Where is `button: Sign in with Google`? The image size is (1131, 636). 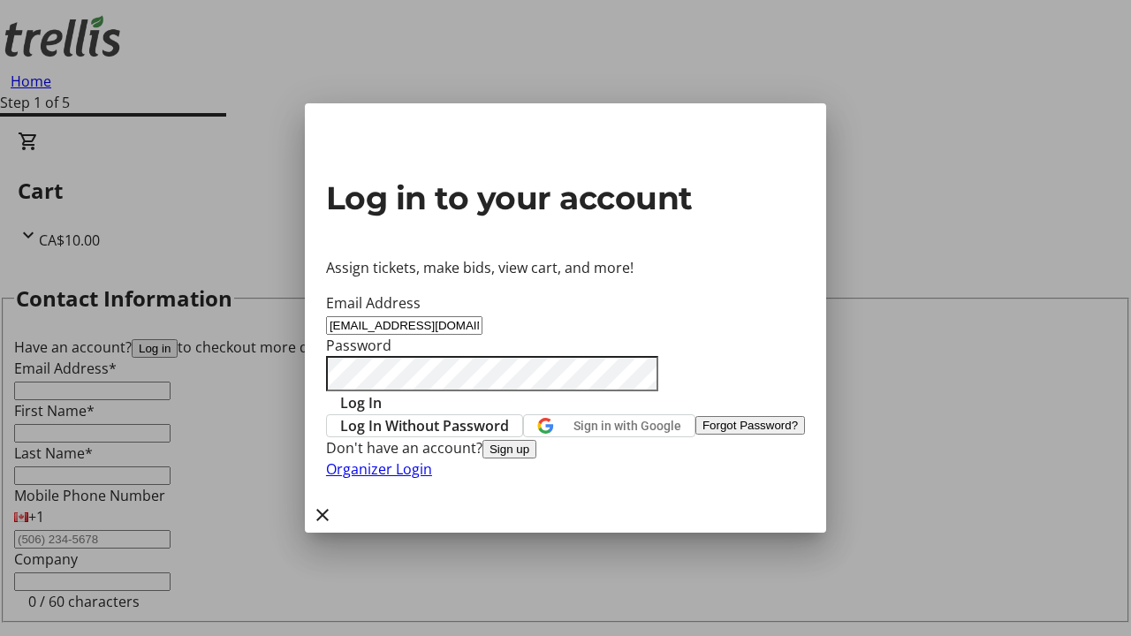 button: Sign in with Google is located at coordinates (609, 426).